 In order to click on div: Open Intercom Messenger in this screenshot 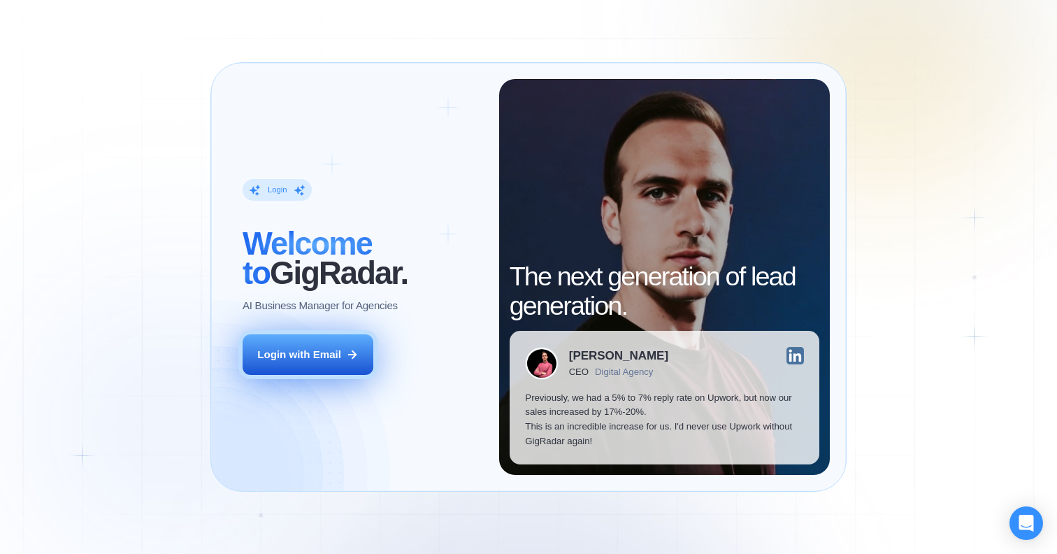, I will do `click(1026, 523)`.